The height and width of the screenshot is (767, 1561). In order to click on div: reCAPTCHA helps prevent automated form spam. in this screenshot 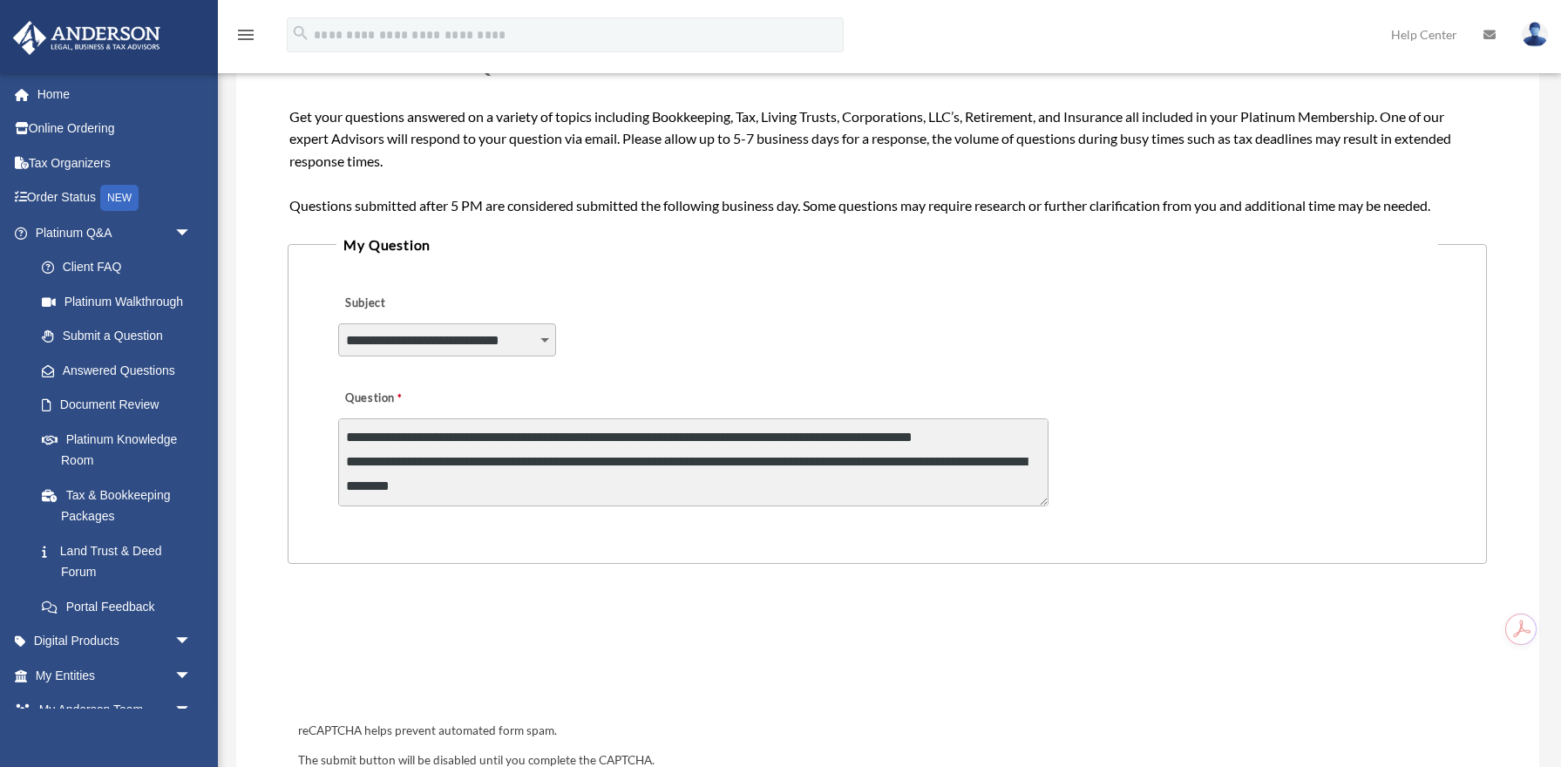, I will do `click(887, 731)`.